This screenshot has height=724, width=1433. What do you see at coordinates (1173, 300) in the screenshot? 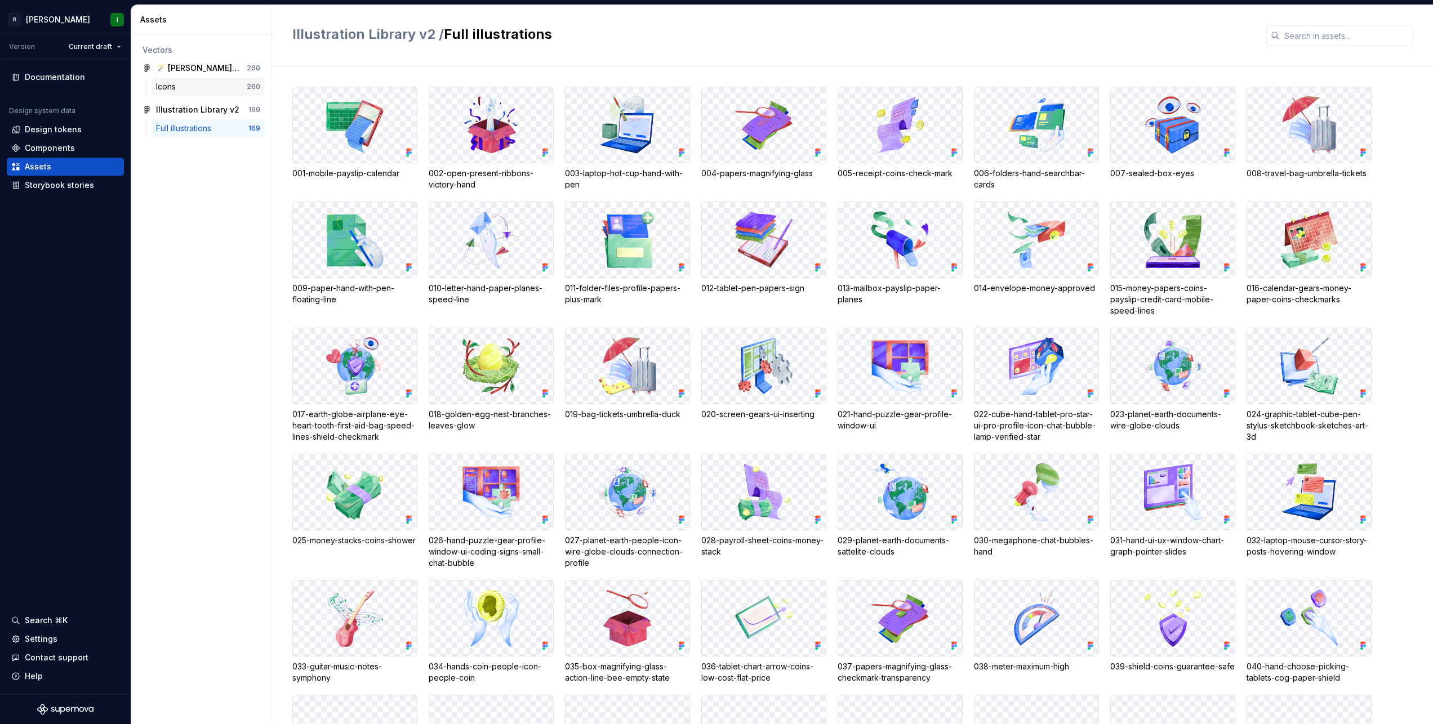
I see `div: 015-money-papers-coins-payslip-credit-card-mobile-speed-lines` at bounding box center [1173, 300].